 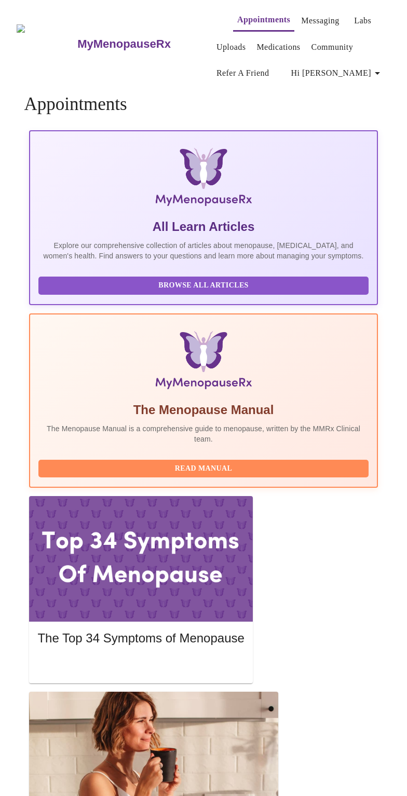 I want to click on img: Menopause Manual, so click(x=203, y=362).